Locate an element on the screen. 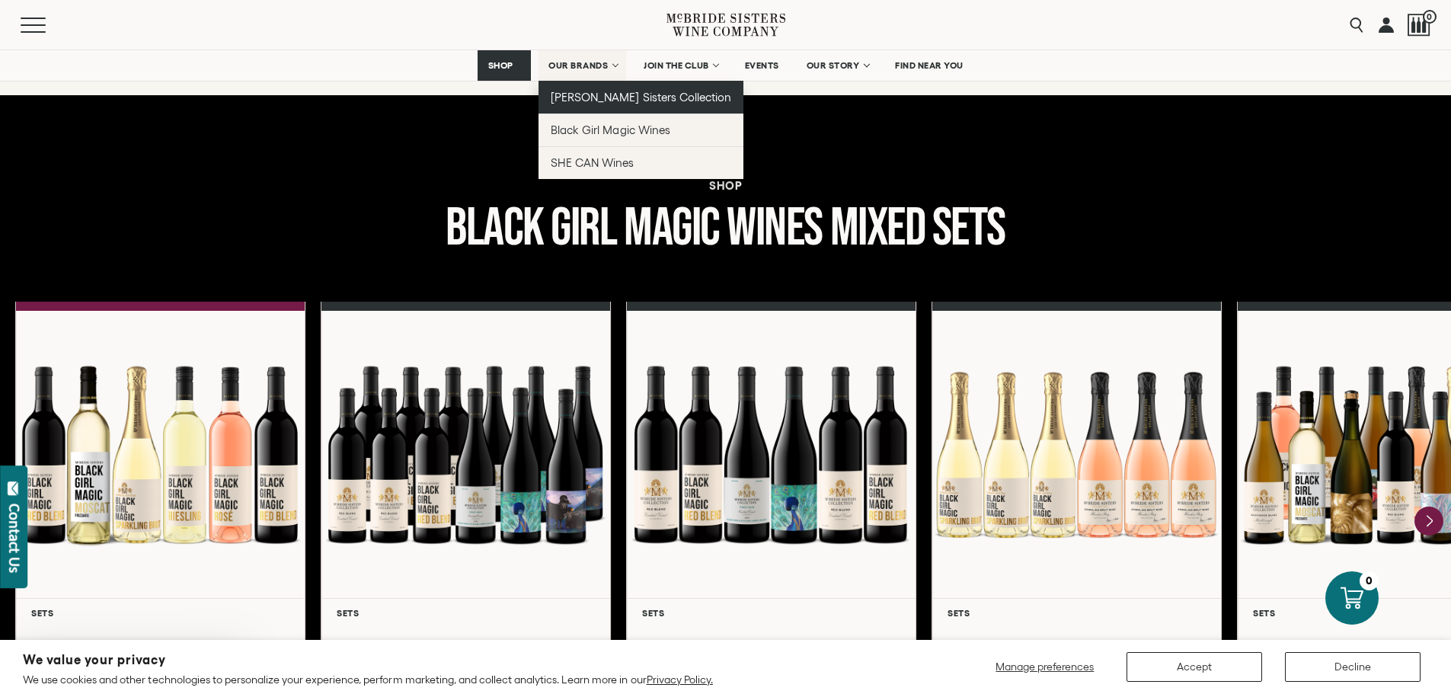 The image size is (1451, 694). span: Sets is located at coordinates (969, 228).